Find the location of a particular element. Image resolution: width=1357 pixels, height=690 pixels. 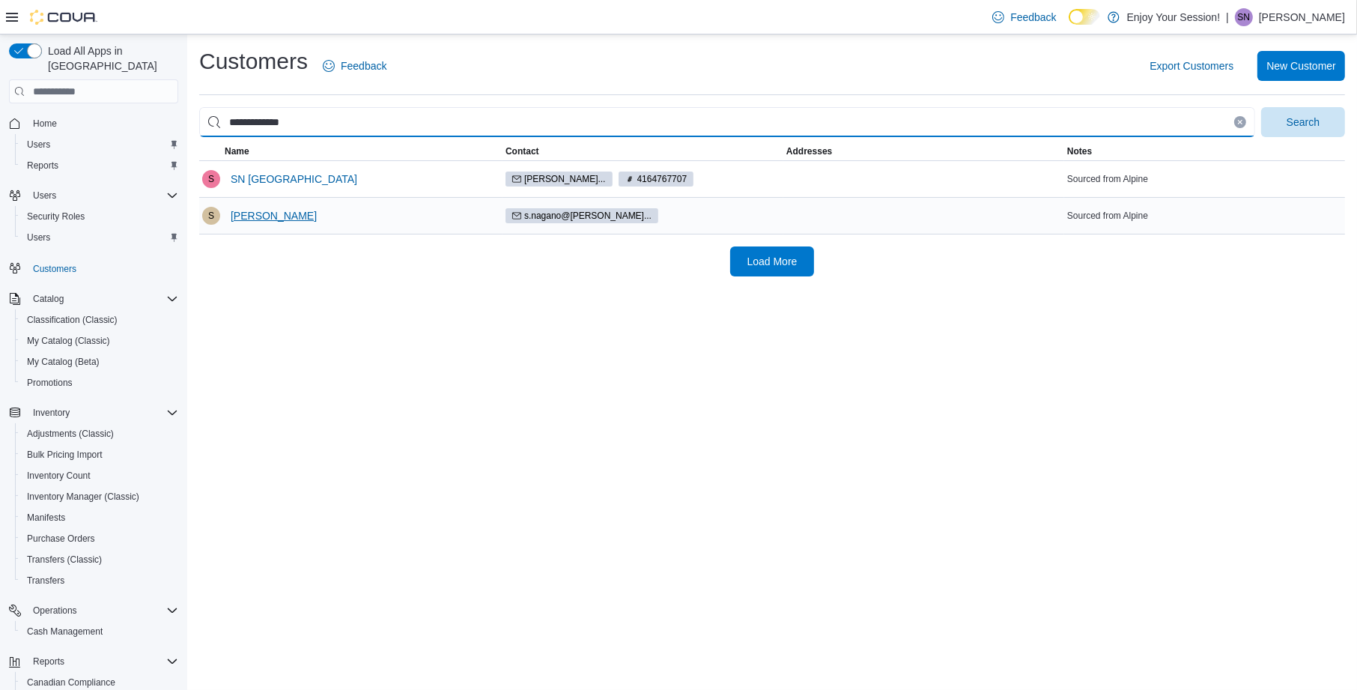

span: 4164767707 is located at coordinates (656, 179).